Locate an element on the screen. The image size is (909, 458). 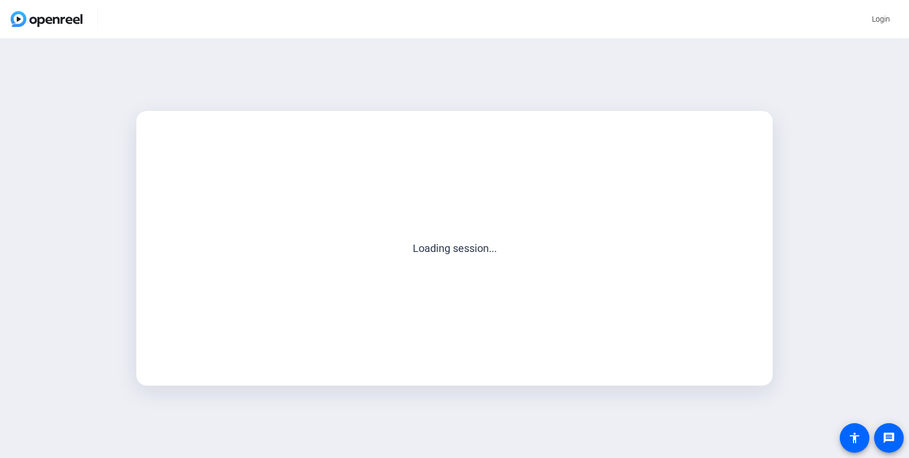
mat-icon: message is located at coordinates (889, 438).